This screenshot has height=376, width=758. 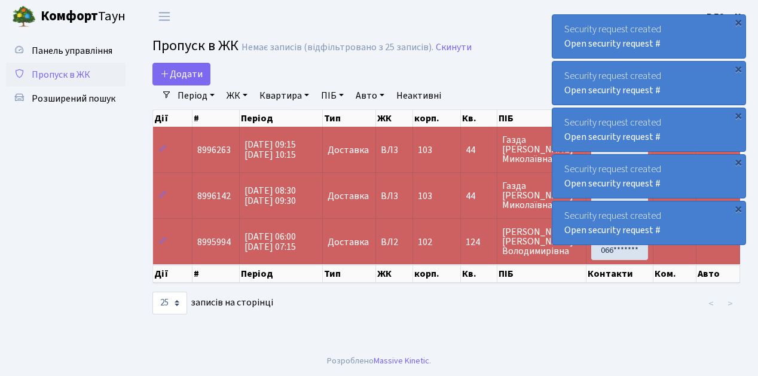 I want to click on span: Панель управління, so click(x=72, y=51).